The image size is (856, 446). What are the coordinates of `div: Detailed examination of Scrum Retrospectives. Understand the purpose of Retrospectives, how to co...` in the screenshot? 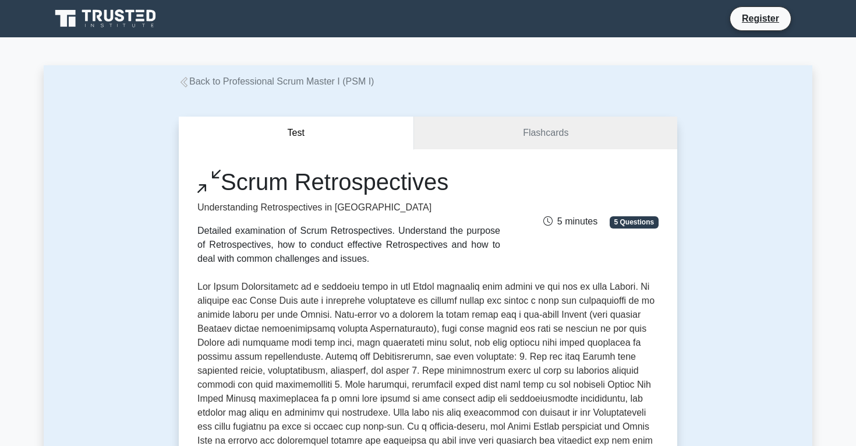 It's located at (349, 245).